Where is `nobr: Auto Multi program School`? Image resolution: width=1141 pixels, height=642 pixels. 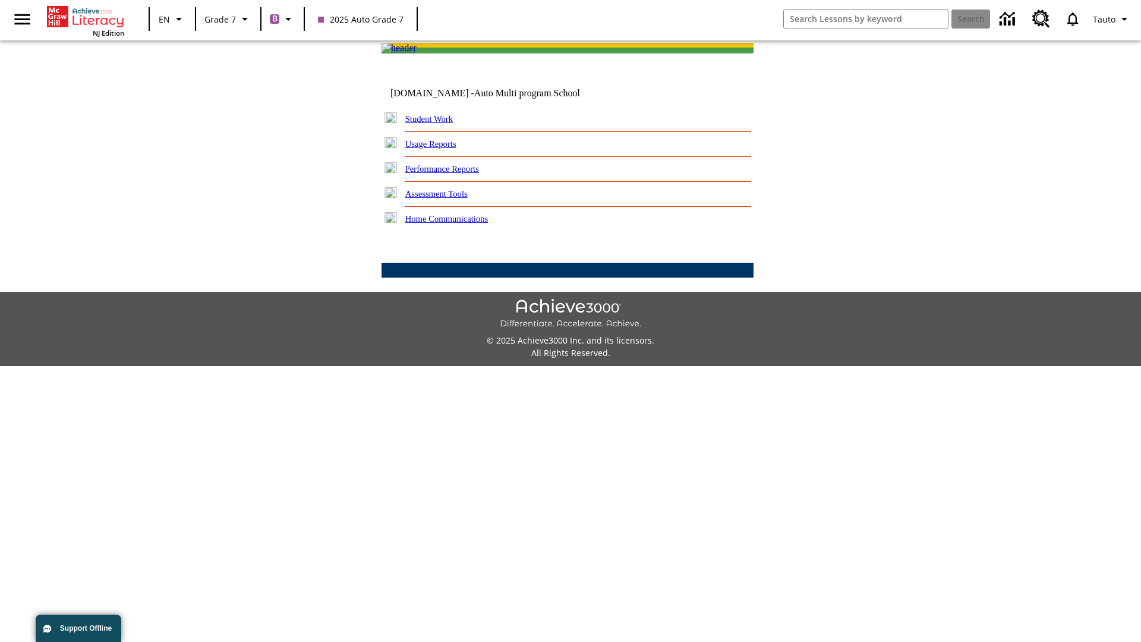
nobr: Auto Multi program School is located at coordinates (527, 93).